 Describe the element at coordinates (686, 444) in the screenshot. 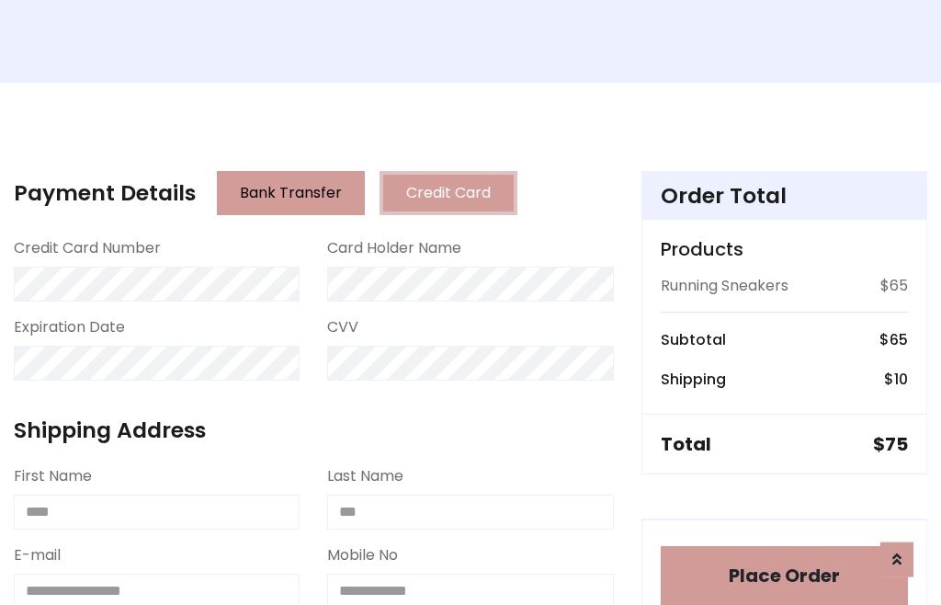

I see `h5: Total` at that location.